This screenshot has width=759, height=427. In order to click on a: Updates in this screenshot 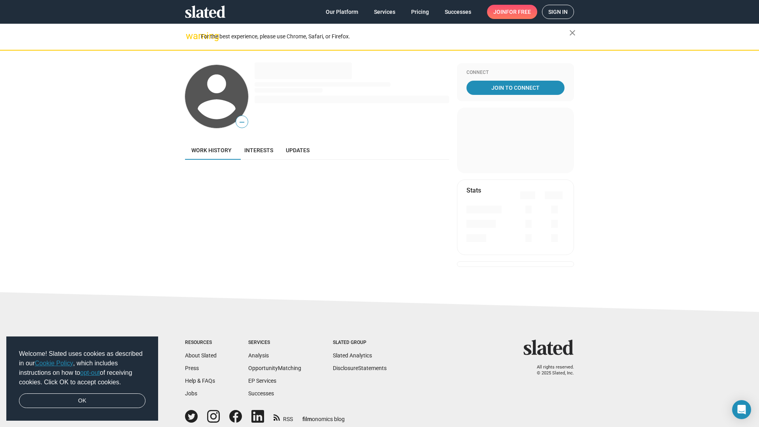, I will do `click(298, 150)`.